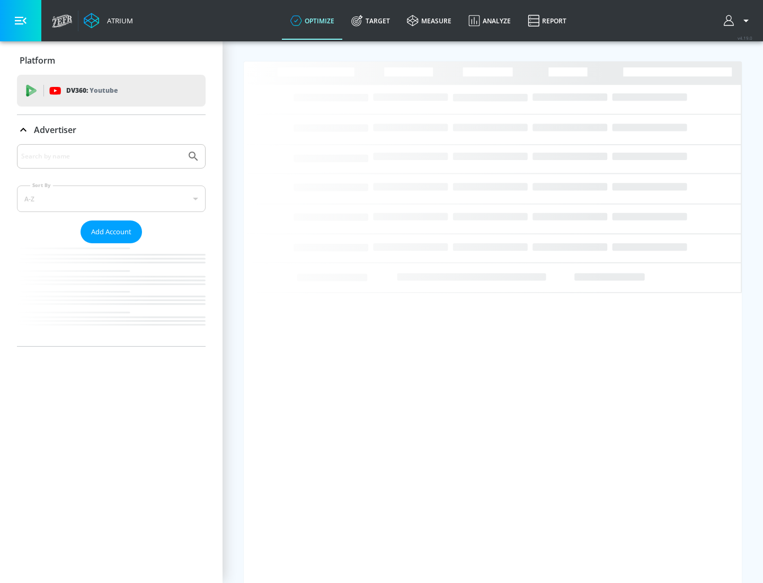  What do you see at coordinates (370, 21) in the screenshot?
I see `a: Target` at bounding box center [370, 21].